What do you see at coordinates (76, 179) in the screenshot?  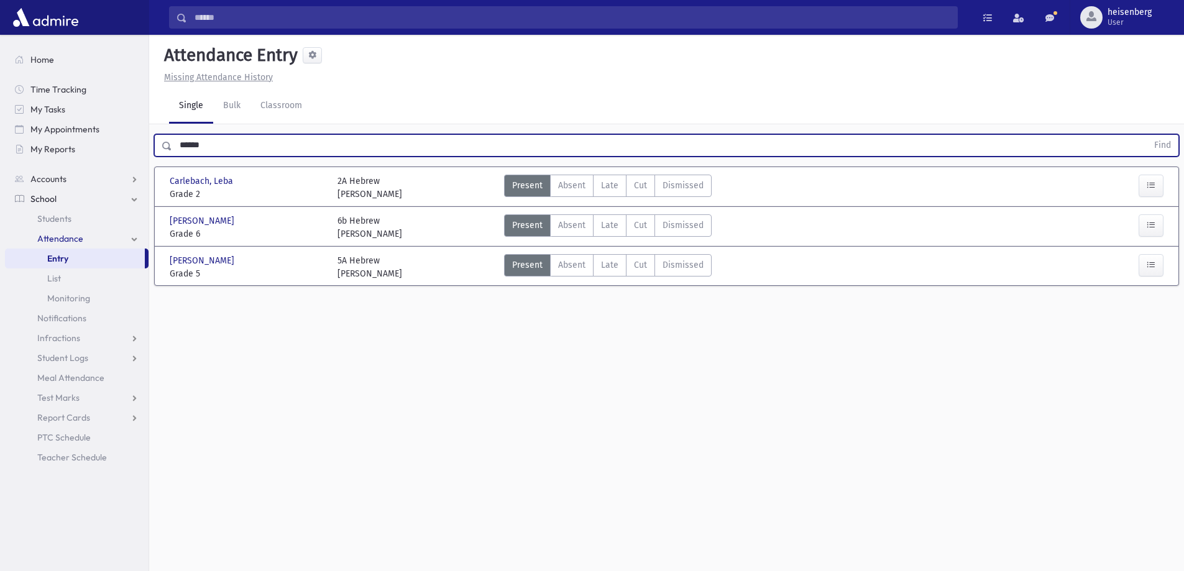 I see `a: Accounts` at bounding box center [76, 179].